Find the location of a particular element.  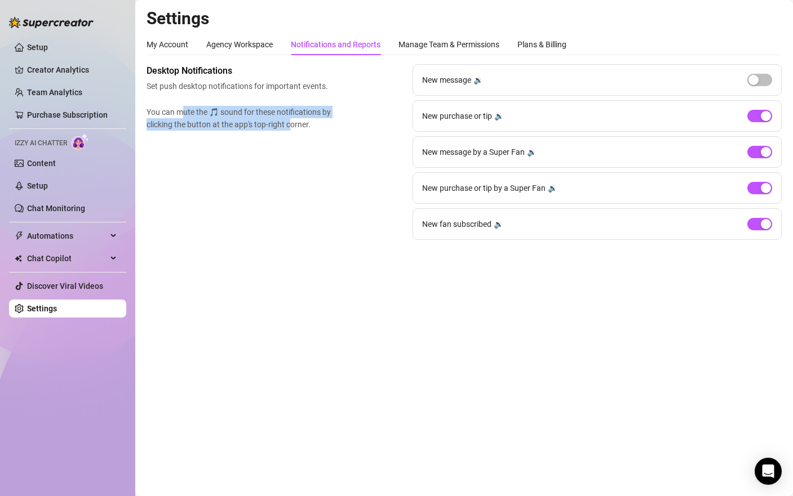

a: Discover Viral Videos is located at coordinates (65, 286).